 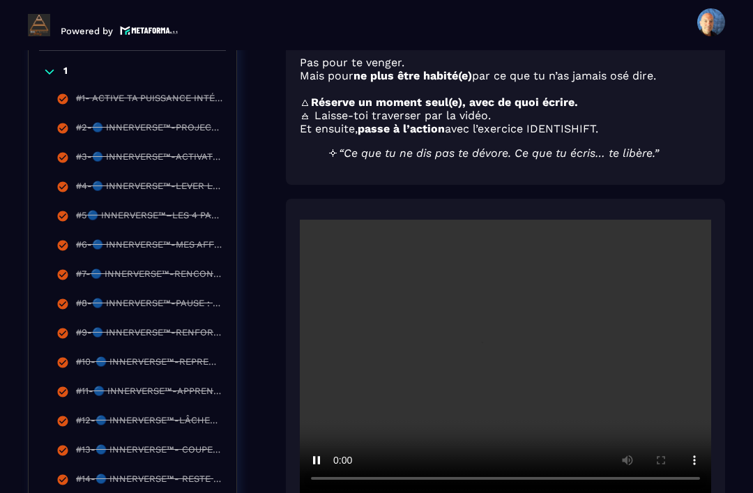 What do you see at coordinates (39, 25) in the screenshot?
I see `img: logo-branding` at bounding box center [39, 25].